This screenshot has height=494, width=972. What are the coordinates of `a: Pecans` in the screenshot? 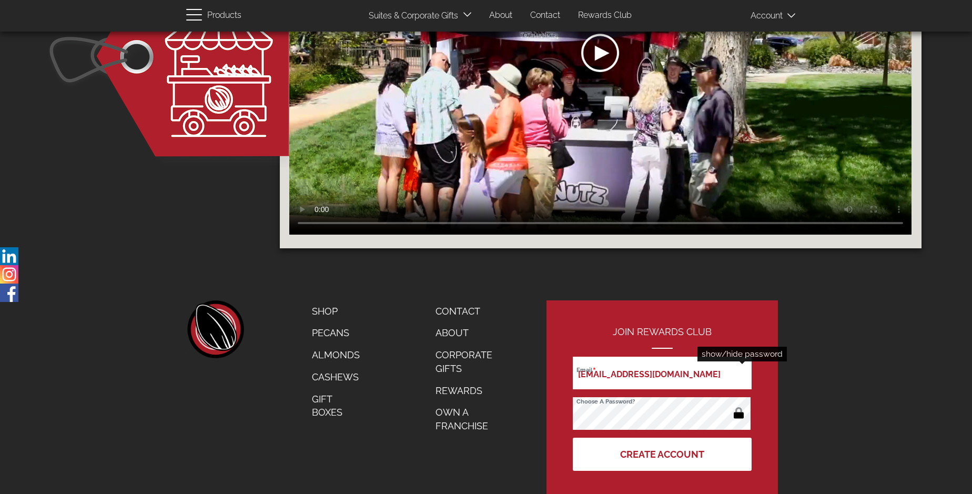 It's located at (336, 333).